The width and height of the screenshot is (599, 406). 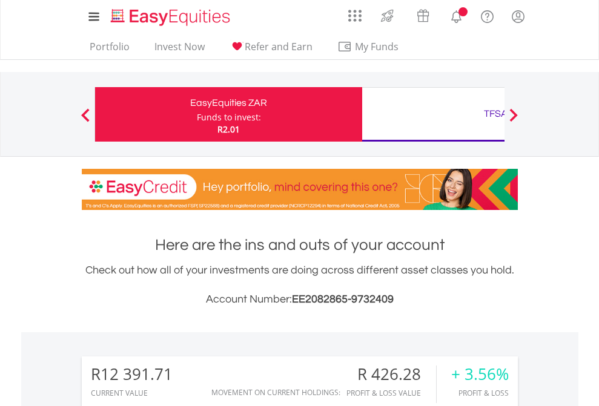 I want to click on img: thrive-v2.svg, so click(x=387, y=16).